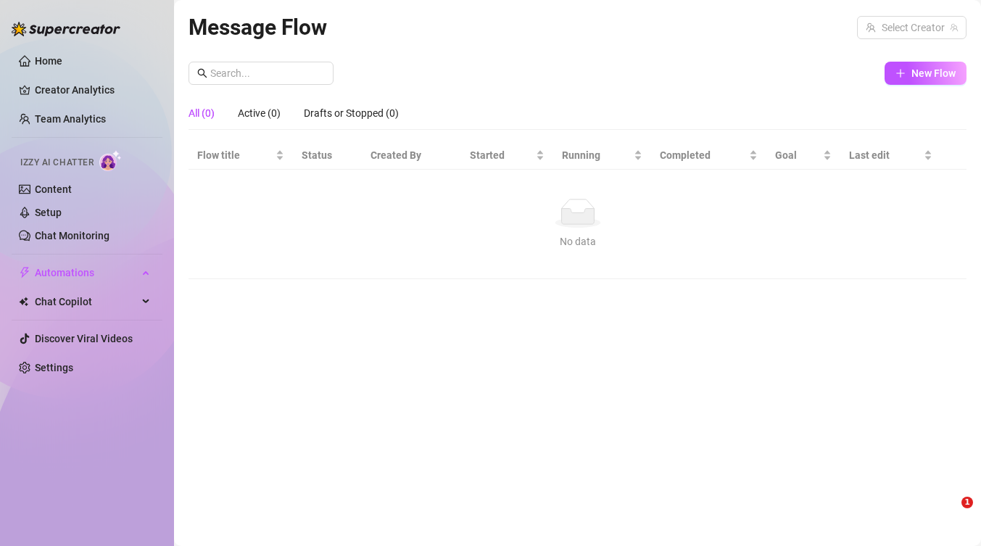  I want to click on div: All (0), so click(202, 113).